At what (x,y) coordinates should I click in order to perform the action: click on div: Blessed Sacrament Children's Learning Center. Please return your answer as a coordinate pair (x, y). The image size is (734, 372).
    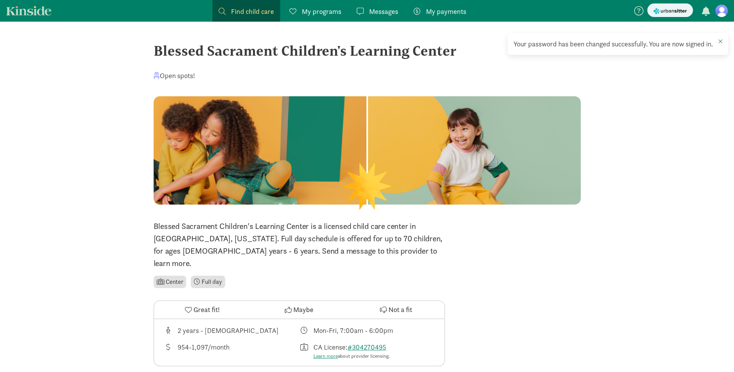
    Looking at the image, I should click on (367, 51).